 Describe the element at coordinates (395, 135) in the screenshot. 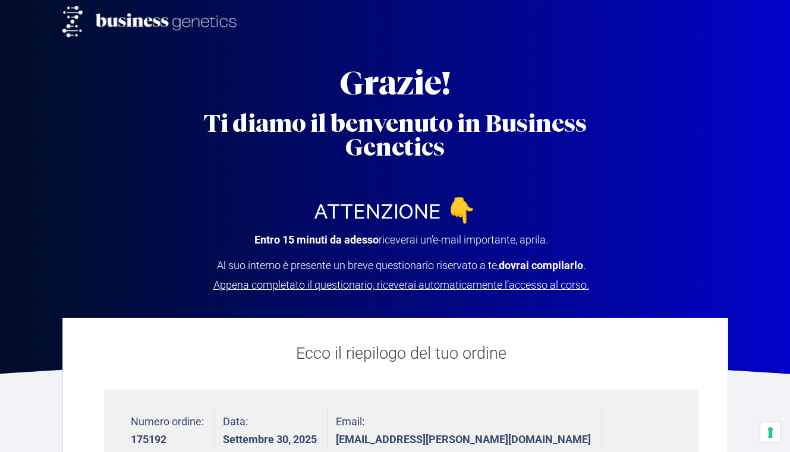

I see `h2: Ti diamo il benvenuto in Business Genetics` at that location.